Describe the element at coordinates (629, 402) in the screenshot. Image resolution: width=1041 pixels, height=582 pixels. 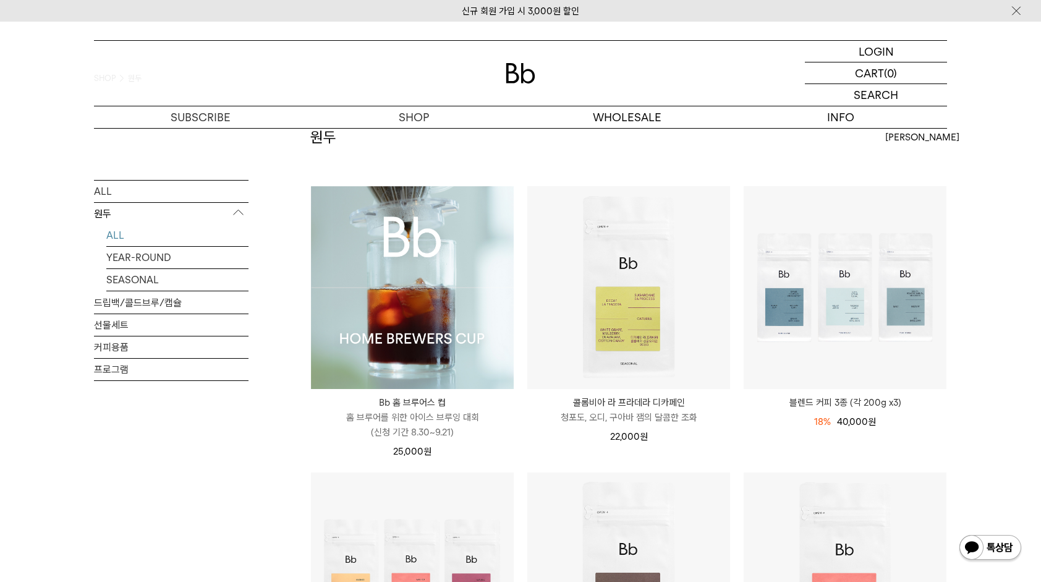
I see `p: 콜롬비아 라 프라데라 디카페인` at that location.